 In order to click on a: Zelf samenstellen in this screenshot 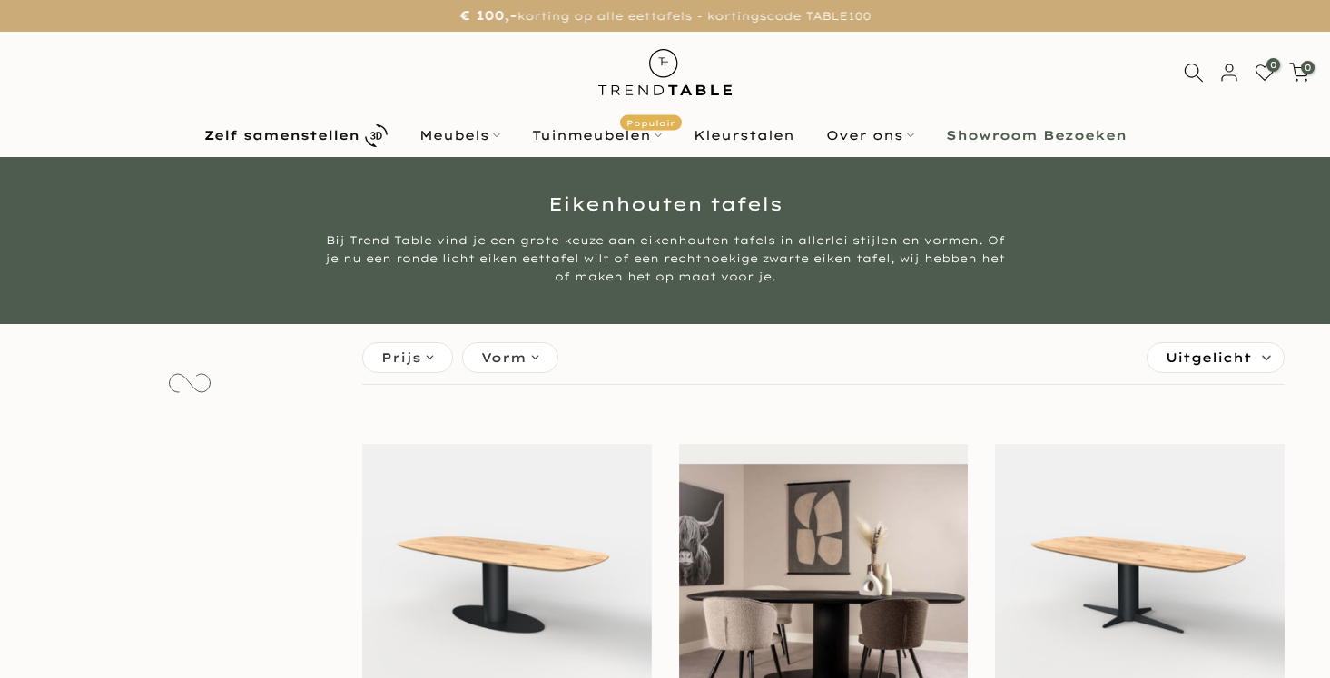, I will do `click(295, 135)`.